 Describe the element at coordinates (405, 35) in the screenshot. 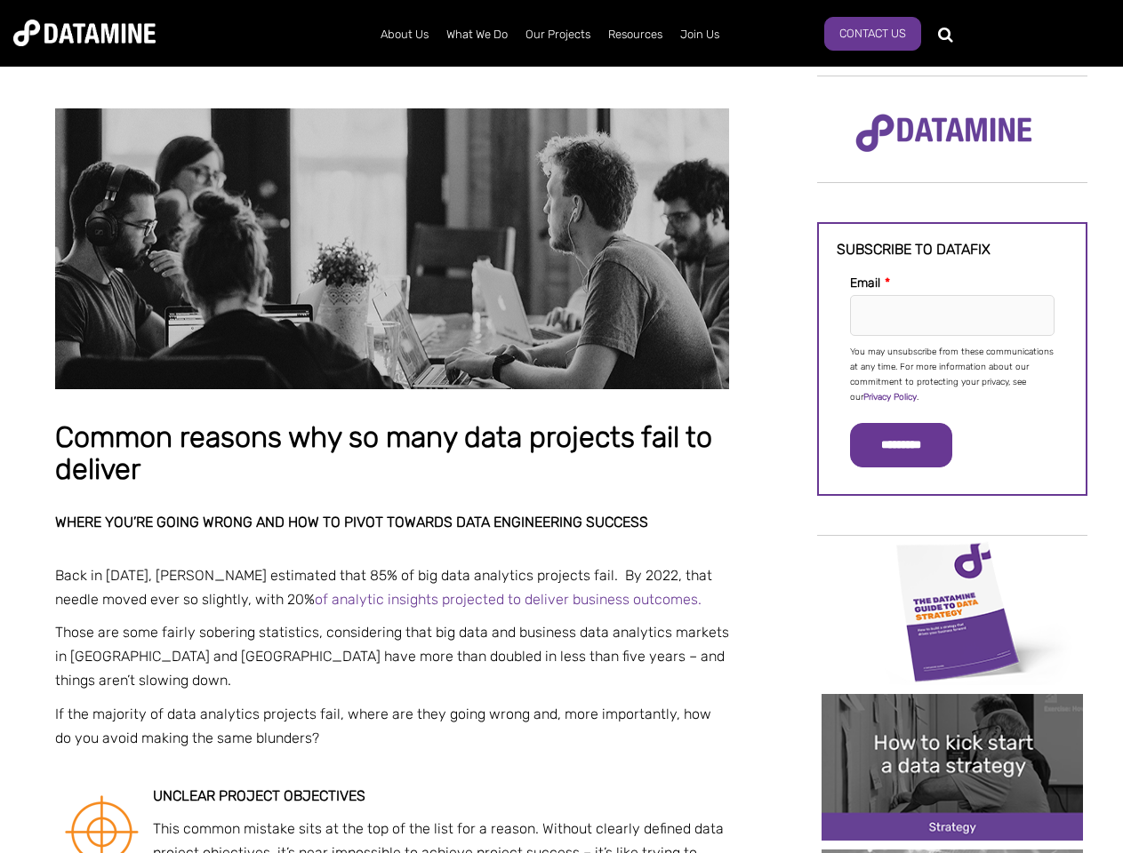

I see `a: About Us` at that location.